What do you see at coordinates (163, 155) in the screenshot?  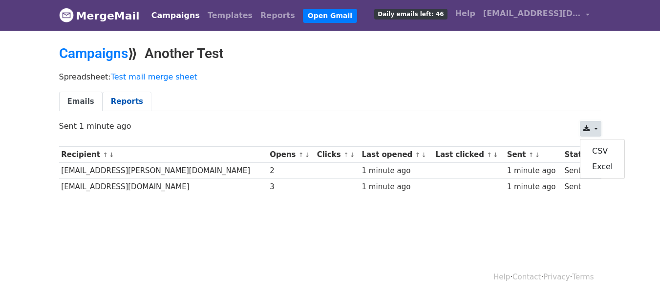 I see `th: Recipient` at bounding box center [163, 155].